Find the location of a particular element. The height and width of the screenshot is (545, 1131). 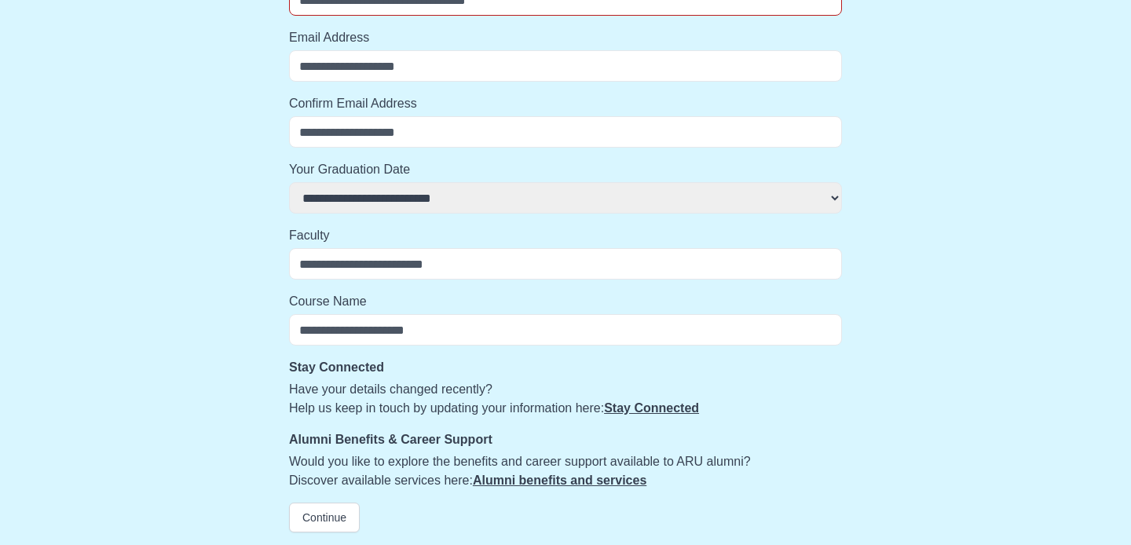

strong: Alumni Benefits & Career Support is located at coordinates (390, 439).